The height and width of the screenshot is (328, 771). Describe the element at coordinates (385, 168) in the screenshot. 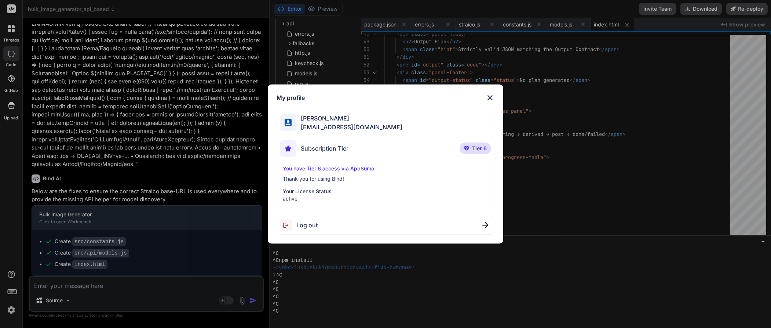

I see `p: You have Tier 6 access via AppSumo` at that location.